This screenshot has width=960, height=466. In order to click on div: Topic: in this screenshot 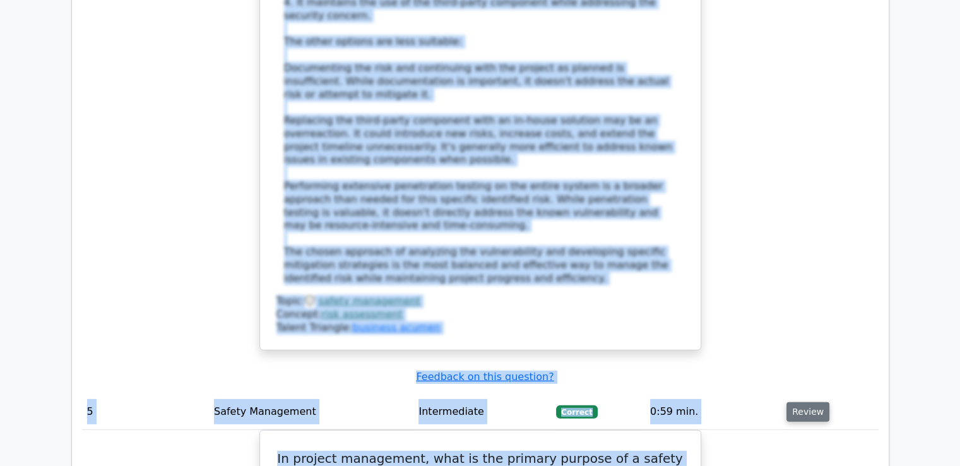, I will do `click(480, 301)`.